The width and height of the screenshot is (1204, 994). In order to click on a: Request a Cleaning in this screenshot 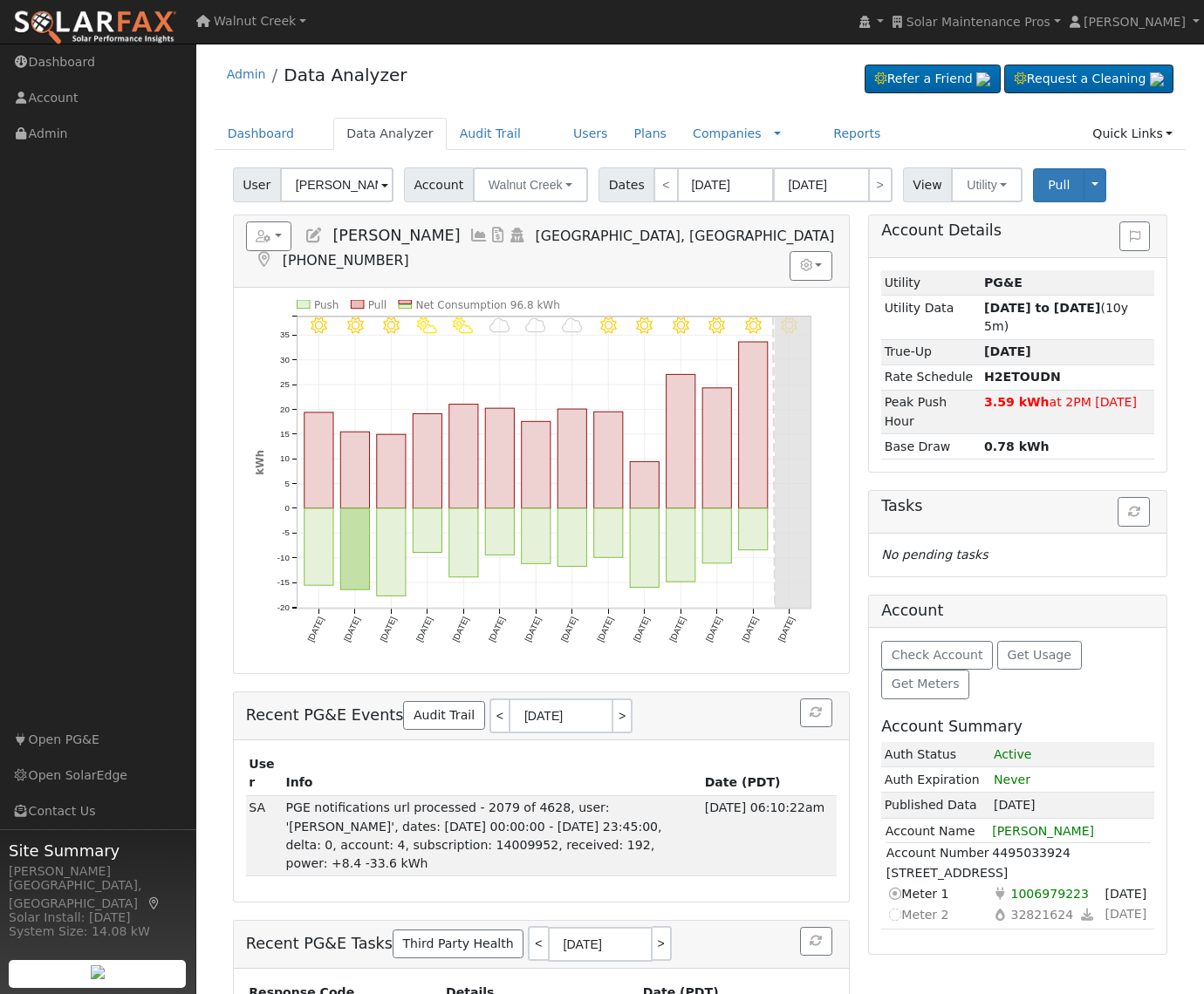, I will do `click(1089, 79)`.